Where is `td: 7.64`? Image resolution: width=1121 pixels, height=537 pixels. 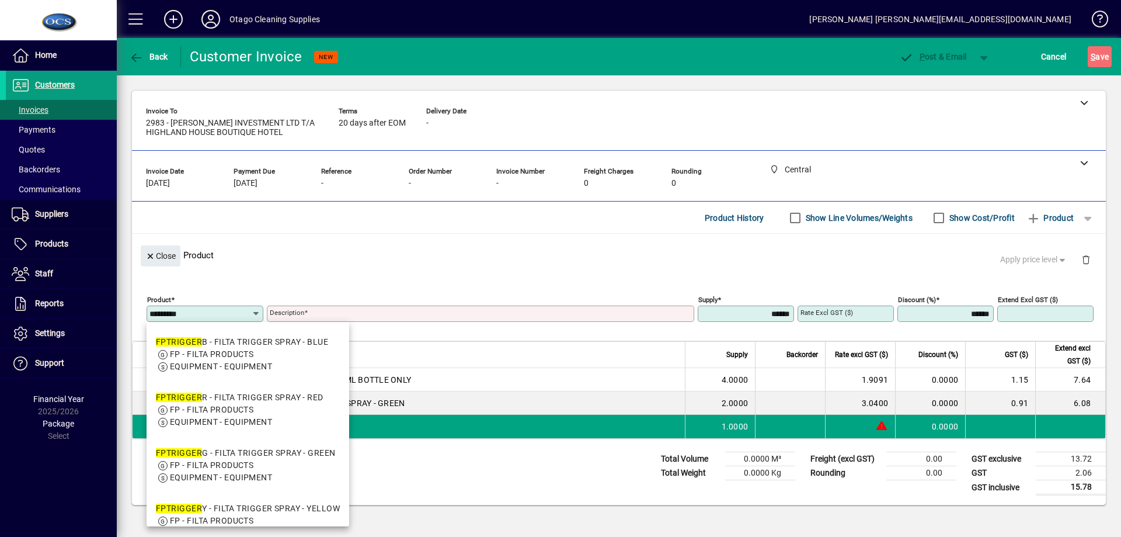 td: 7.64 is located at coordinates (1071, 380).